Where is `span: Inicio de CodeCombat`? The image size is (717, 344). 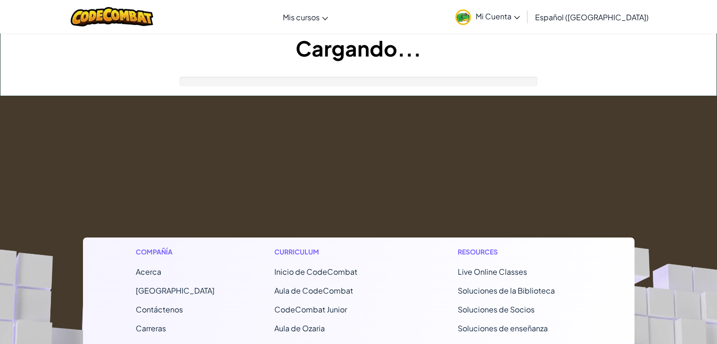
span: Inicio de CodeCombat is located at coordinates (316, 272).